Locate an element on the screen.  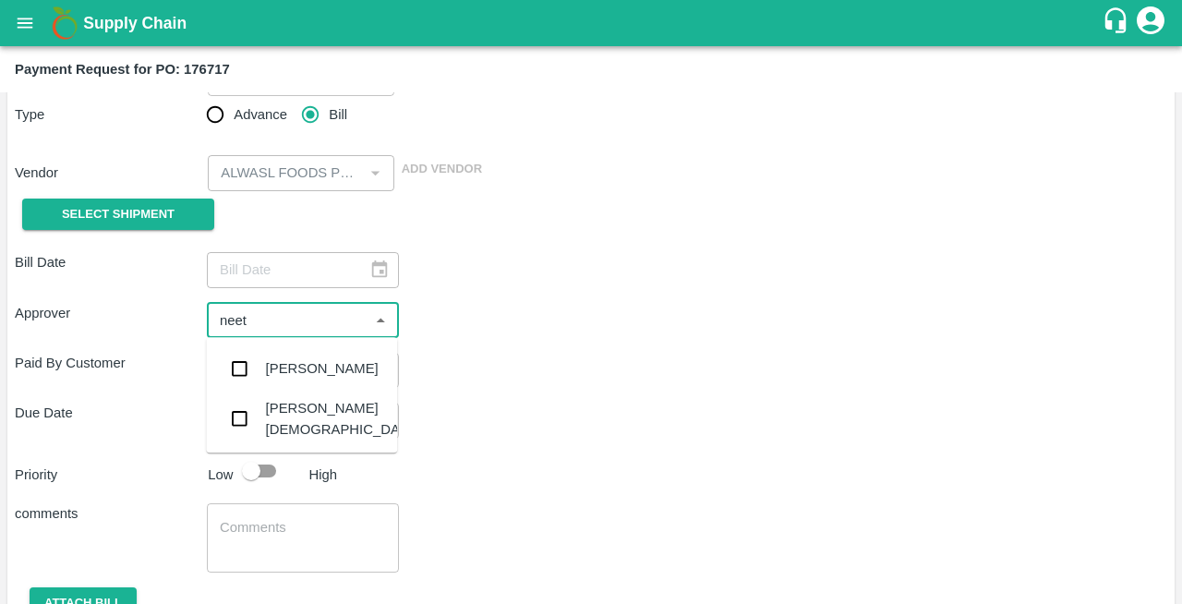
p: Low is located at coordinates (220, 475).